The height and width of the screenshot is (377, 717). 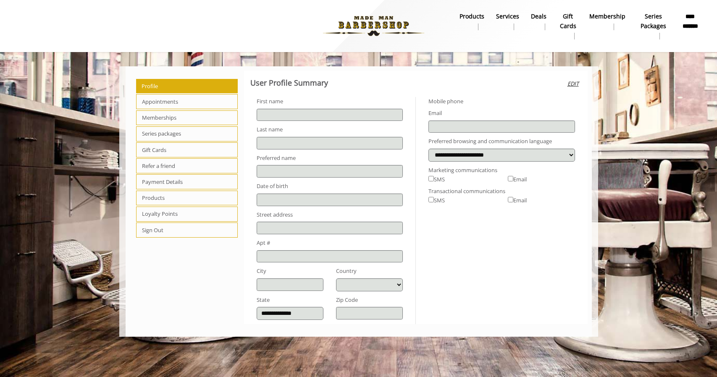 What do you see at coordinates (187, 214) in the screenshot?
I see `span: Loyalty Points` at bounding box center [187, 214].